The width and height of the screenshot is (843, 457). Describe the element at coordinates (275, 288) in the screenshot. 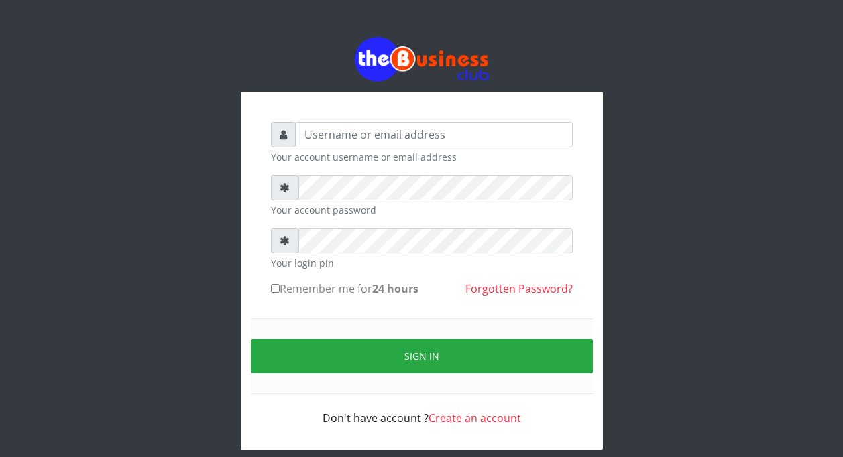

I see `input: Remember me for24 hours` at that location.